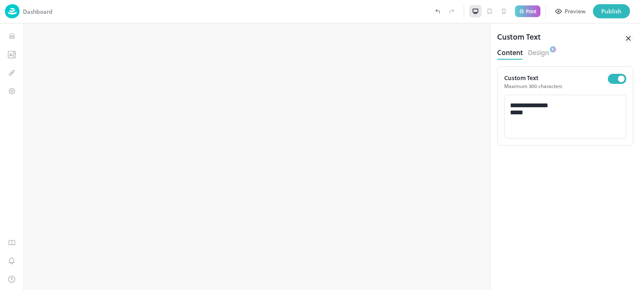 This screenshot has width=640, height=290. I want to click on label: Redo (Ctrl + Y), so click(452, 11).